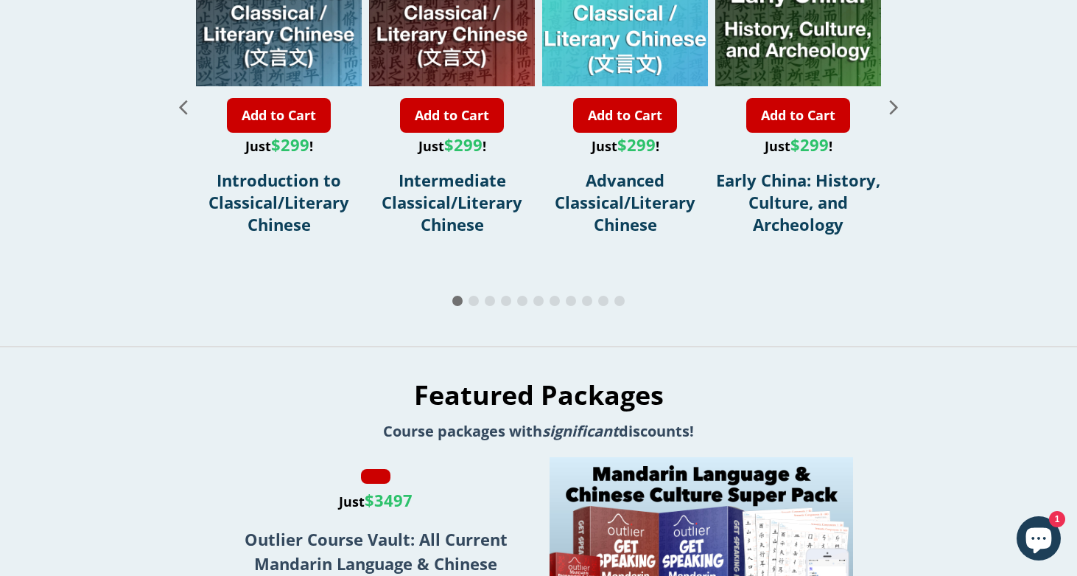 This screenshot has width=1077, height=576. I want to click on span: Advanced Classical/Literary Chinese, so click(625, 202).